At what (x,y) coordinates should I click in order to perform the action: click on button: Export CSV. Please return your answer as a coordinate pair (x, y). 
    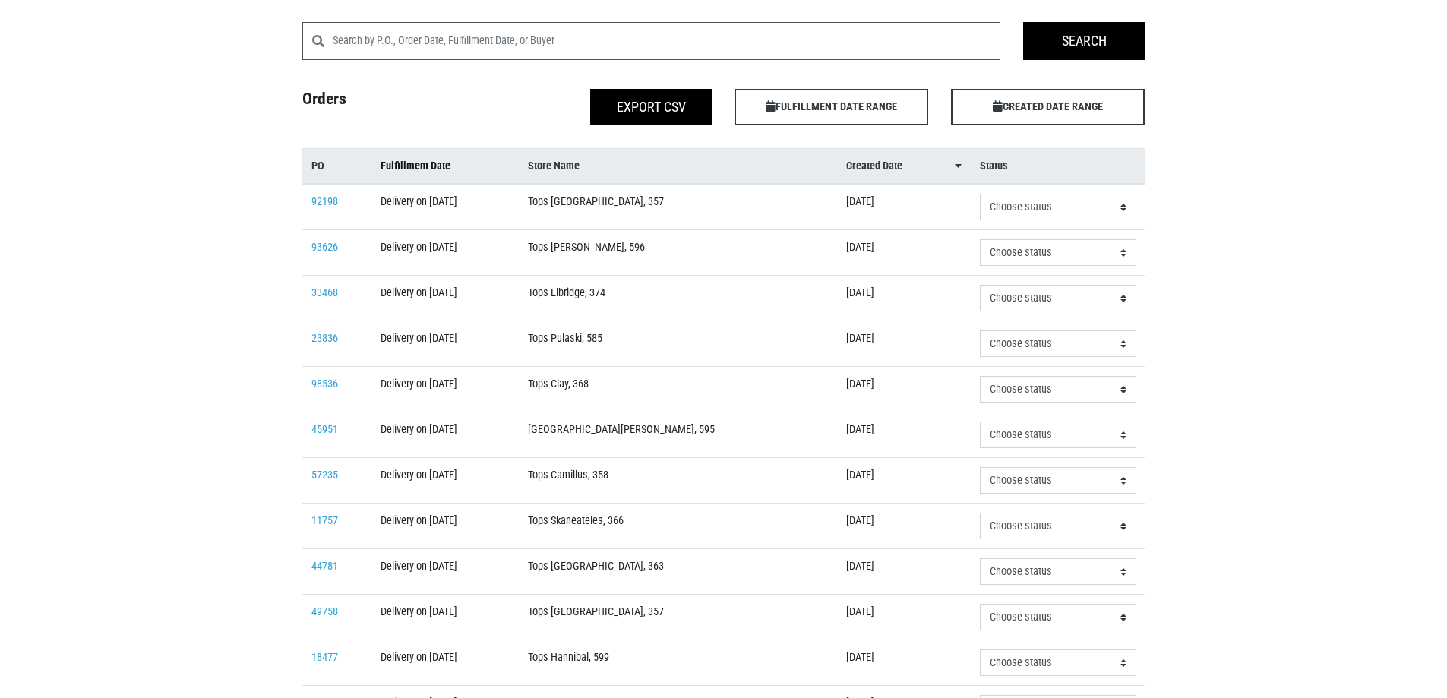
    Looking at the image, I should click on (651, 106).